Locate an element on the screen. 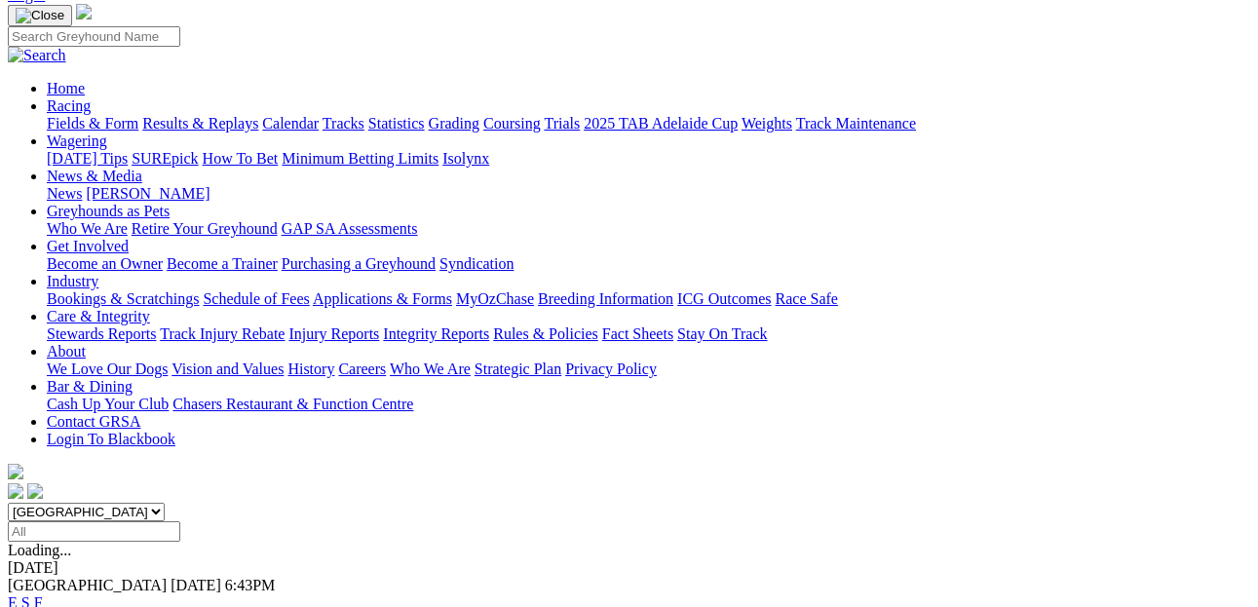  a: Race Safe is located at coordinates (806, 298).